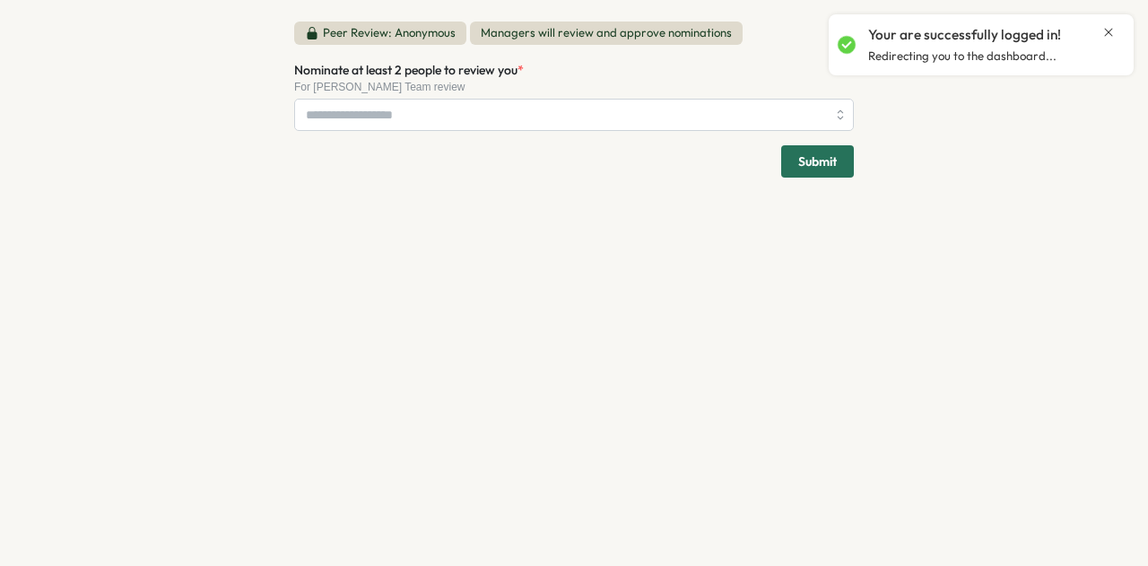 This screenshot has width=1148, height=566. Describe the element at coordinates (1109, 32) in the screenshot. I see `button: Close notification` at that location.